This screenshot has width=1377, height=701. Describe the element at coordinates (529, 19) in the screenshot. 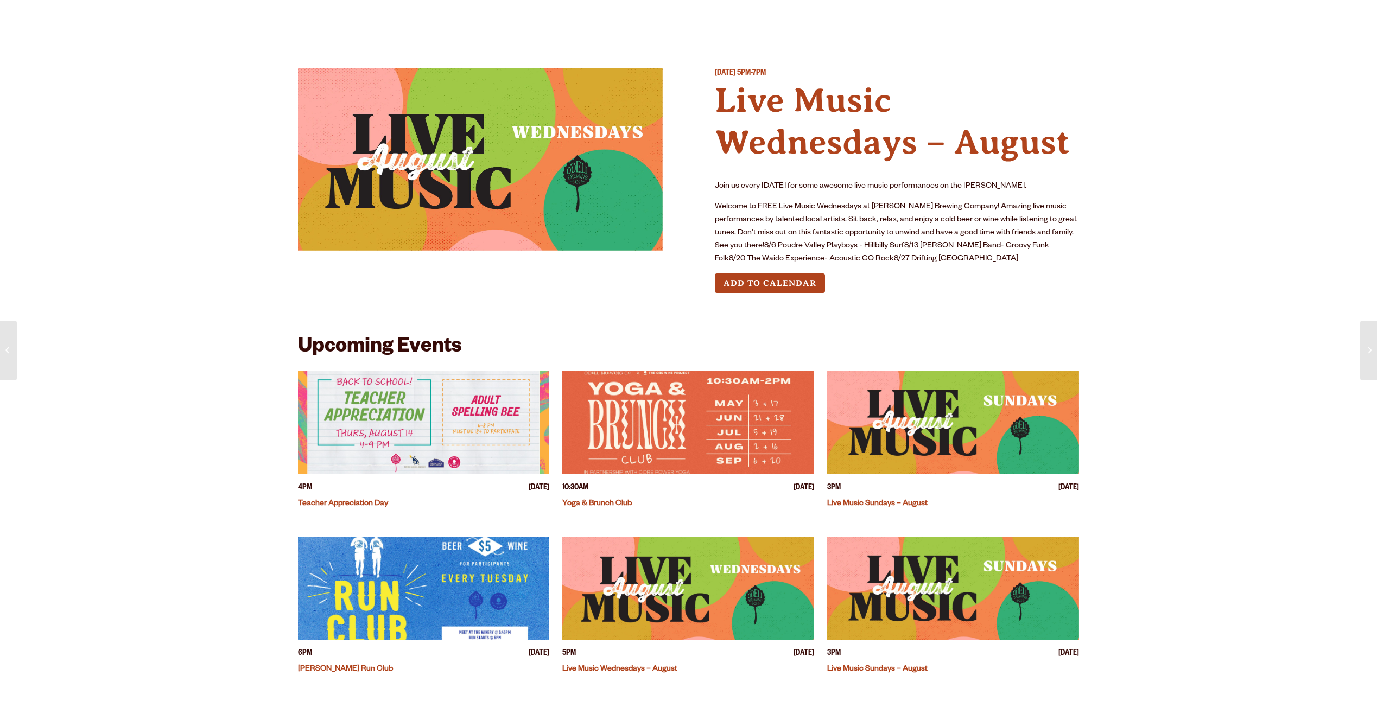

I see `a: Gear` at that location.